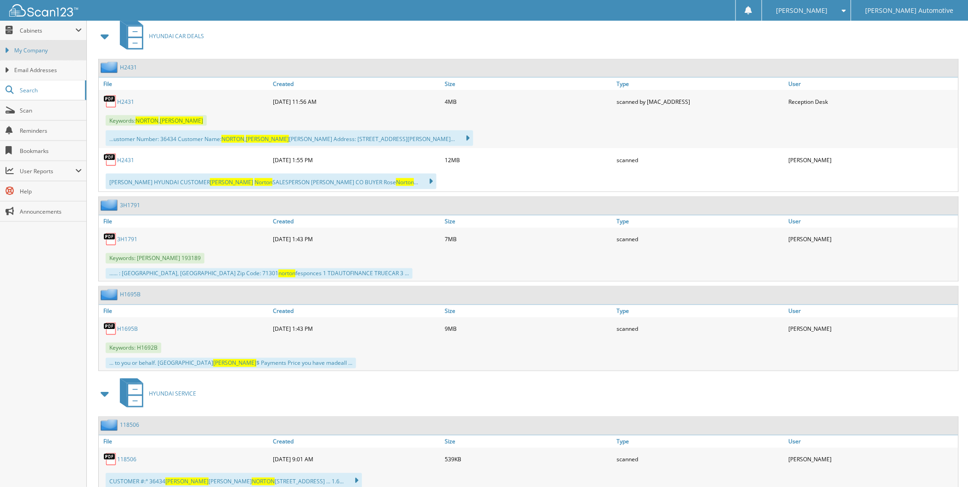 This screenshot has width=968, height=487. What do you see at coordinates (51, 110) in the screenshot?
I see `span: Scan` at bounding box center [51, 110].